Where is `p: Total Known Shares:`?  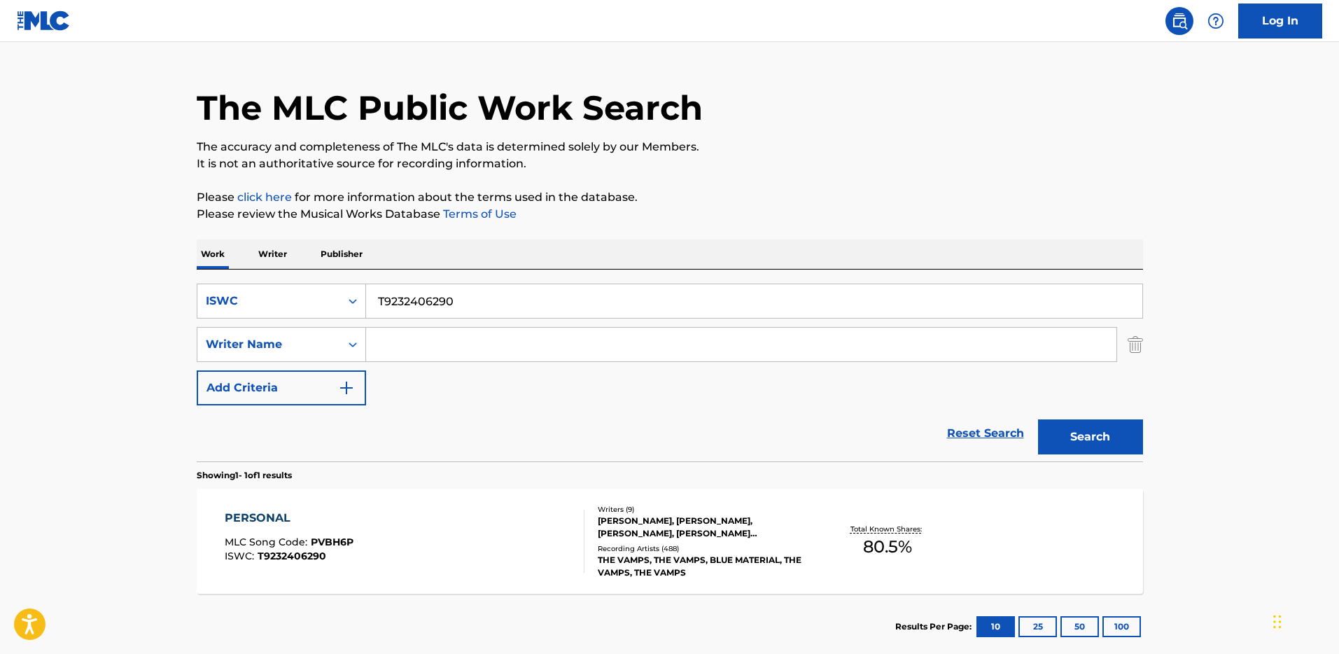 p: Total Known Shares: is located at coordinates (888, 528).